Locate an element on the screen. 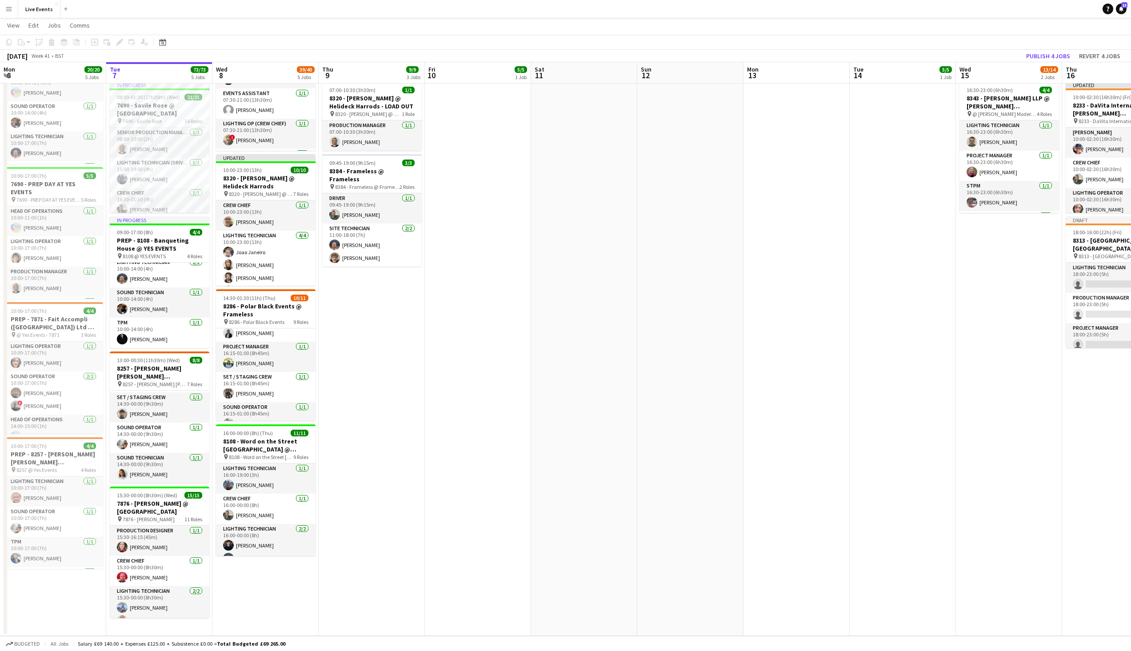 The height and width of the screenshot is (651, 1131). span: 10:00-17:00 (7h) is located at coordinates (28, 311).